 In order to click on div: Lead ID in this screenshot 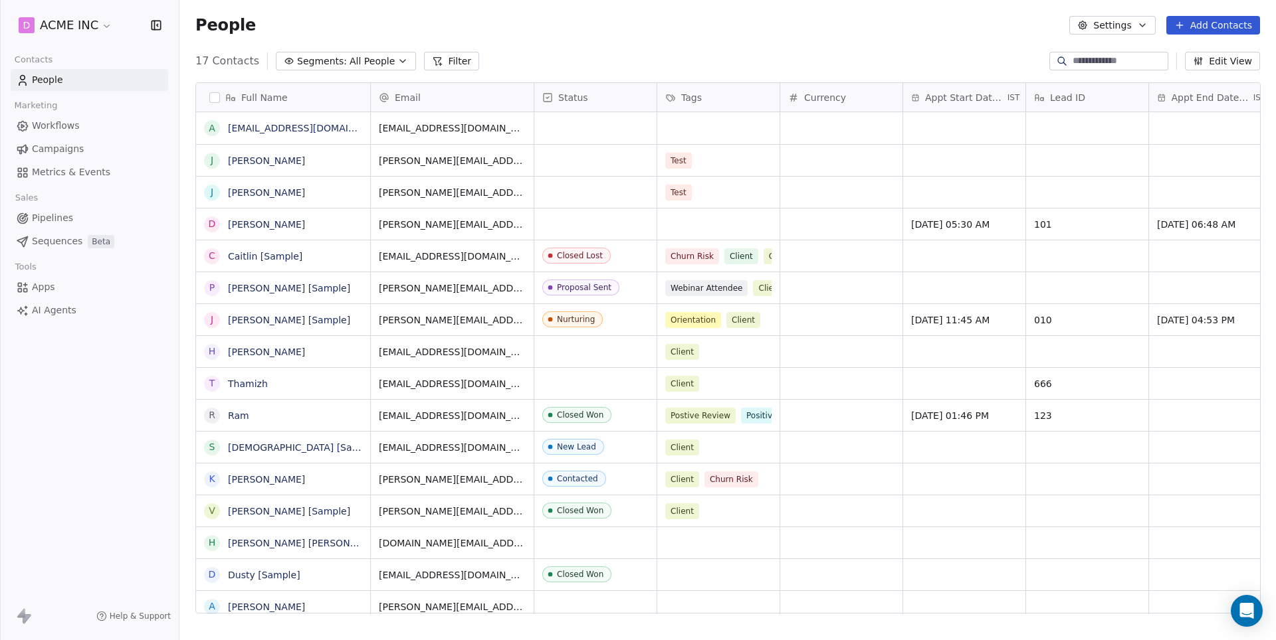, I will do `click(1087, 97)`.